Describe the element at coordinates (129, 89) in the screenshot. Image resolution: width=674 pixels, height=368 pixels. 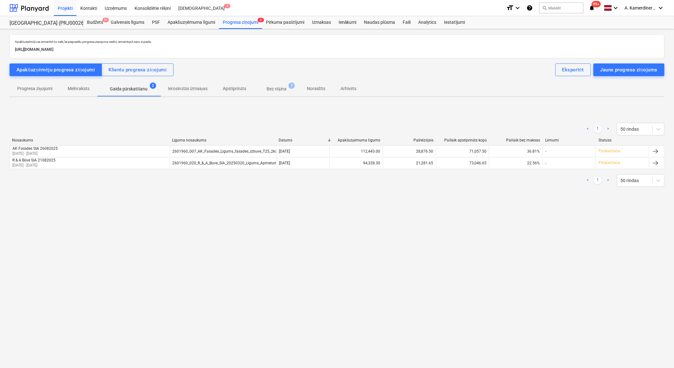
I see `p: Gaida pārskatīšanu` at that location.